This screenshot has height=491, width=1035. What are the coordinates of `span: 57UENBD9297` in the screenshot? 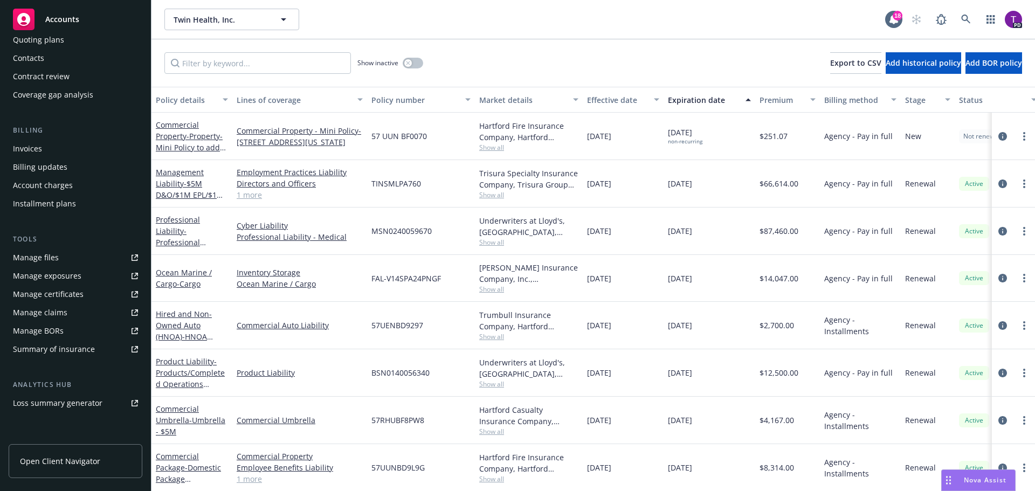 It's located at (397, 325).